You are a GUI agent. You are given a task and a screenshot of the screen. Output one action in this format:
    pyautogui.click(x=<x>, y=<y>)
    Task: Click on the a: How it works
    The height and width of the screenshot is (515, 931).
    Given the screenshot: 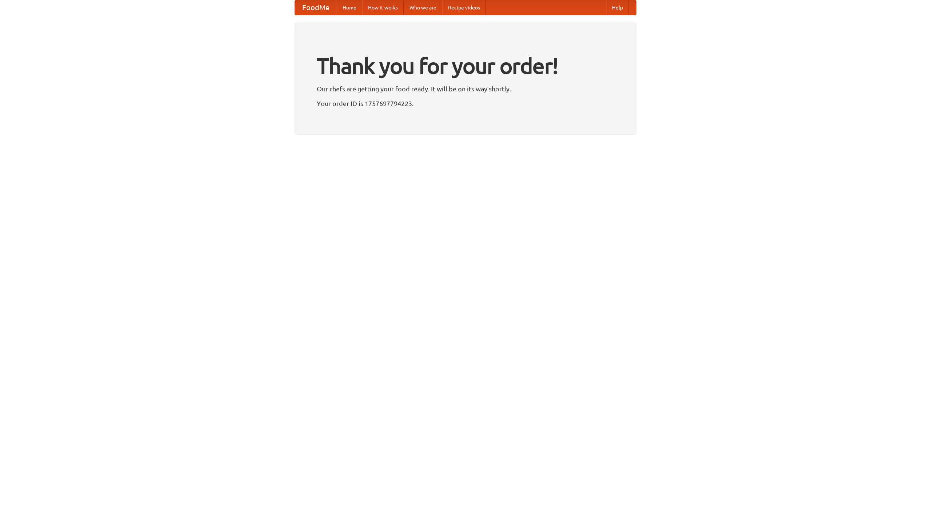 What is the action you would take?
    pyautogui.click(x=383, y=8)
    